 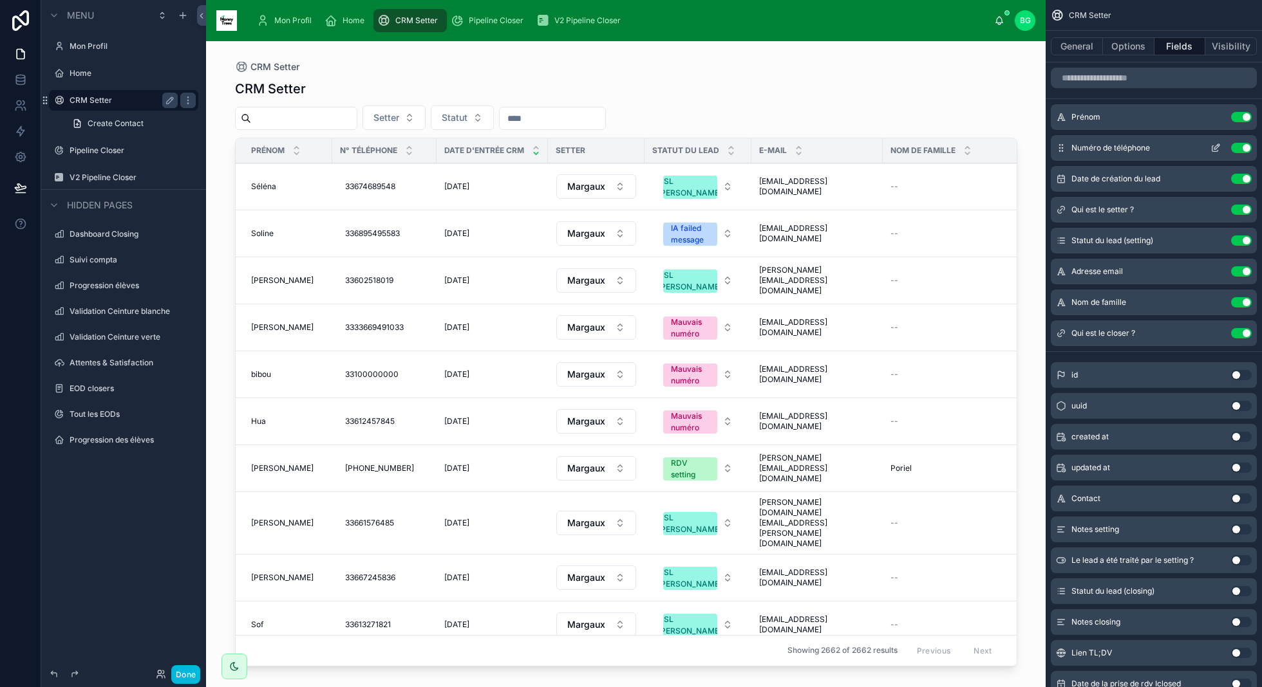 I want to click on label: V2 Pipeline Closer, so click(x=130, y=178).